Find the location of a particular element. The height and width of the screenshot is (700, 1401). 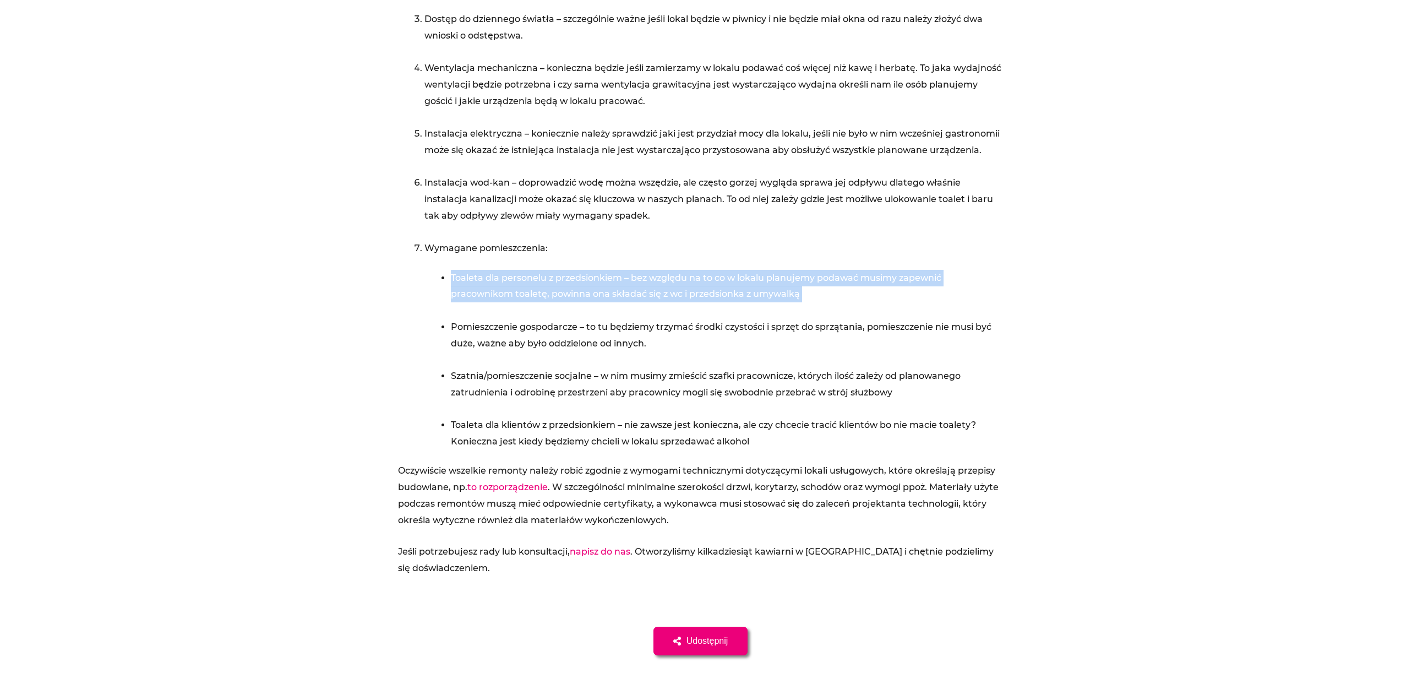

li: Dostęp do dziennego światła – szczególnie ważne jeśli lokal będzie w piwnicy i nie będzie miał ok... is located at coordinates (714, 35).